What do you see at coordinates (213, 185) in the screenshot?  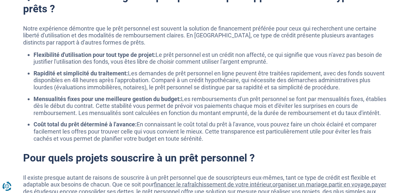 I see `a: financer le rafraîchissement de votre intérieur` at bounding box center [213, 185].